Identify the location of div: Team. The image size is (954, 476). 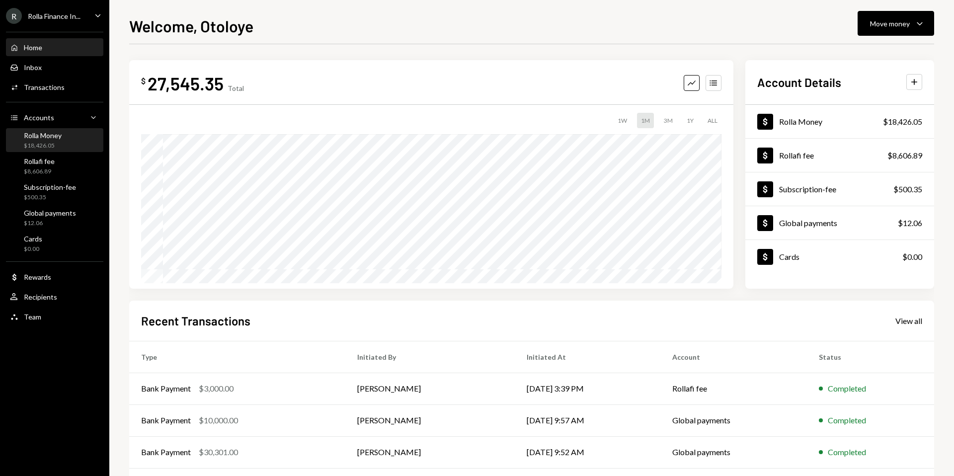
(32, 317).